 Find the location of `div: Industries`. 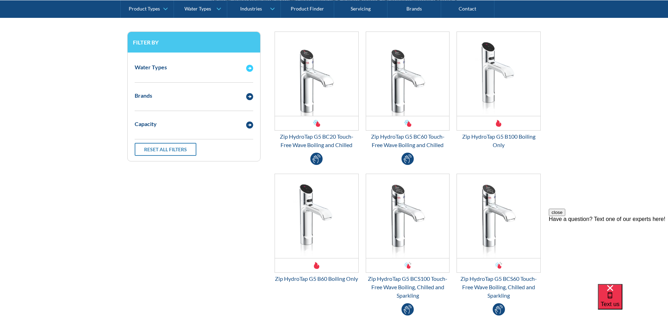

div: Industries is located at coordinates (251, 8).